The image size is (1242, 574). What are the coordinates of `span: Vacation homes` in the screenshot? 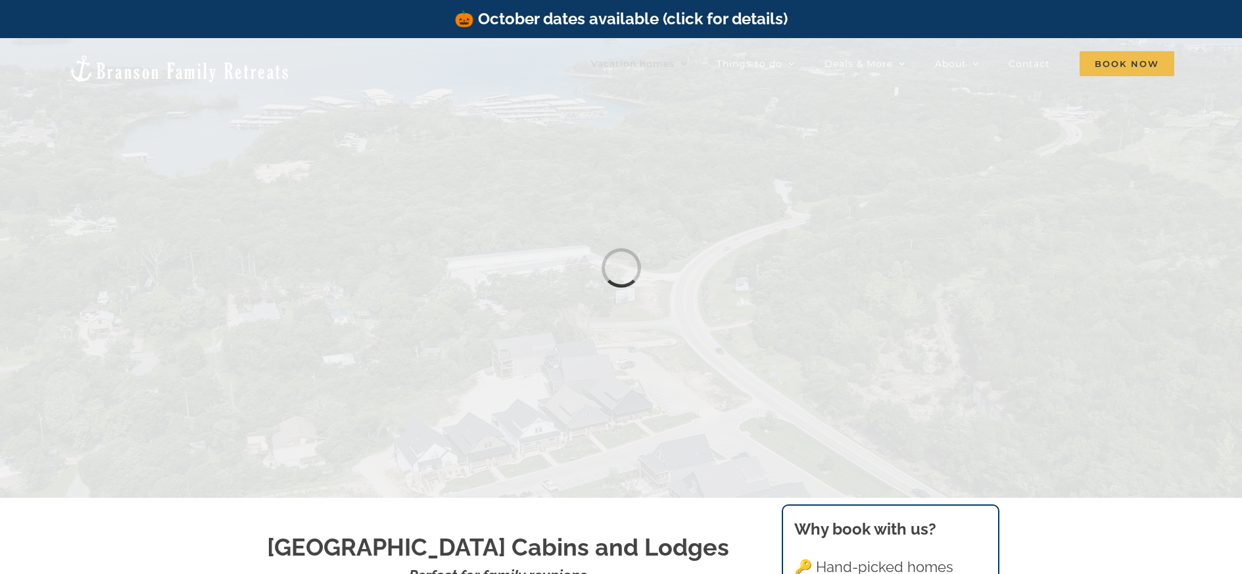 It's located at (632, 64).